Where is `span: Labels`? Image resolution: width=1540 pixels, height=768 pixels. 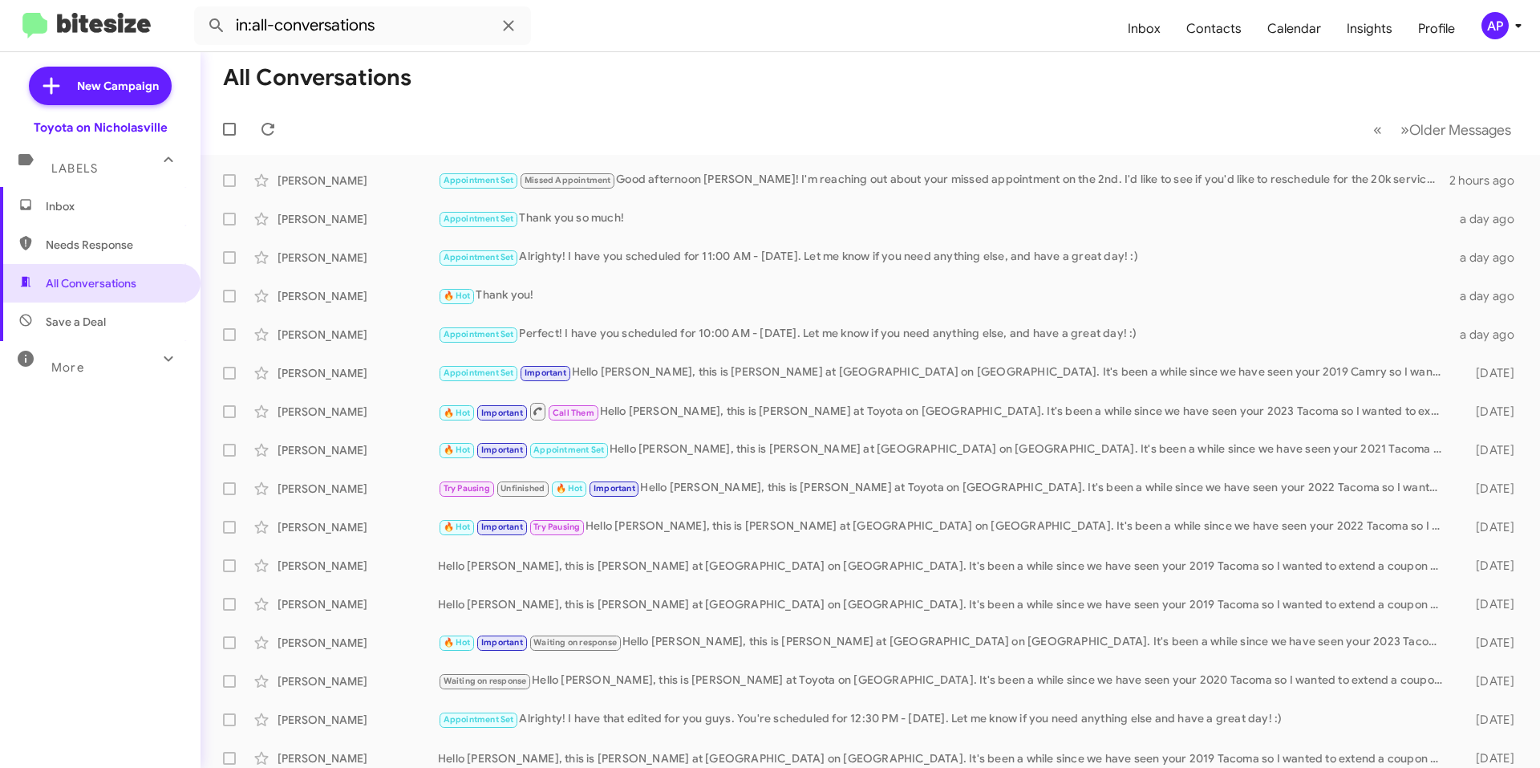
span: Labels is located at coordinates (75, 168).